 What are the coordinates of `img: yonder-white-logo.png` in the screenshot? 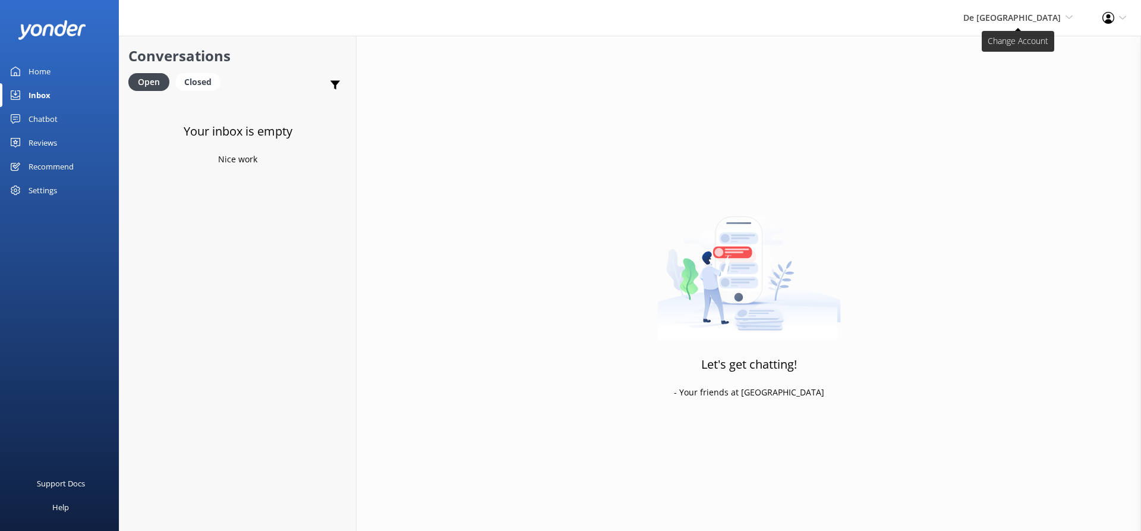 It's located at (52, 30).